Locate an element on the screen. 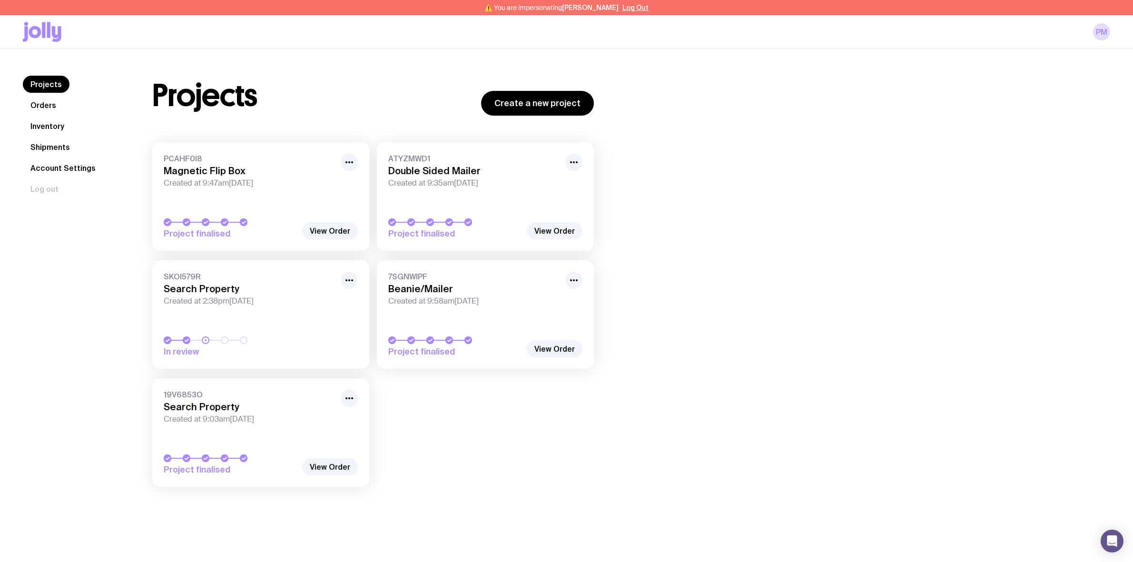 This screenshot has width=1133, height=562. h3: Beanie/Mailer is located at coordinates (474, 289).